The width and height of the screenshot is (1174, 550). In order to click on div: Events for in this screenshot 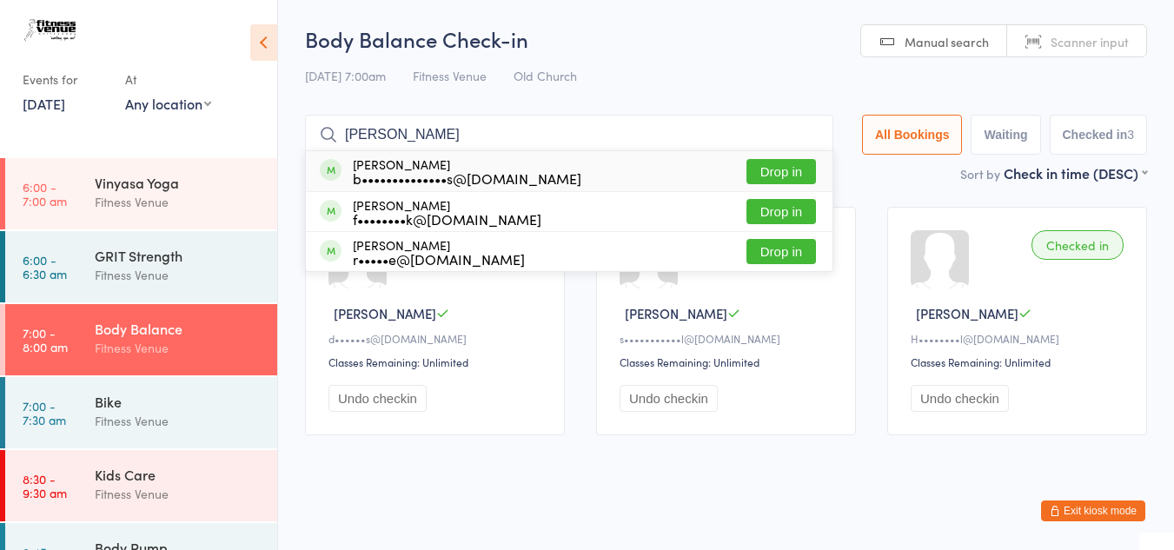, I will do `click(65, 79)`.